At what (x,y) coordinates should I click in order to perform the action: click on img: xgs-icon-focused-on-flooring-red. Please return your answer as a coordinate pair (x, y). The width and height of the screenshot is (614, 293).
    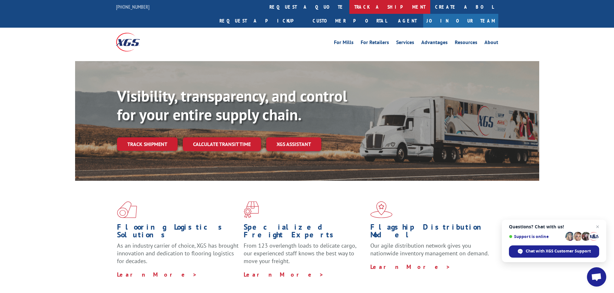
    Looking at the image, I should click on (251, 210).